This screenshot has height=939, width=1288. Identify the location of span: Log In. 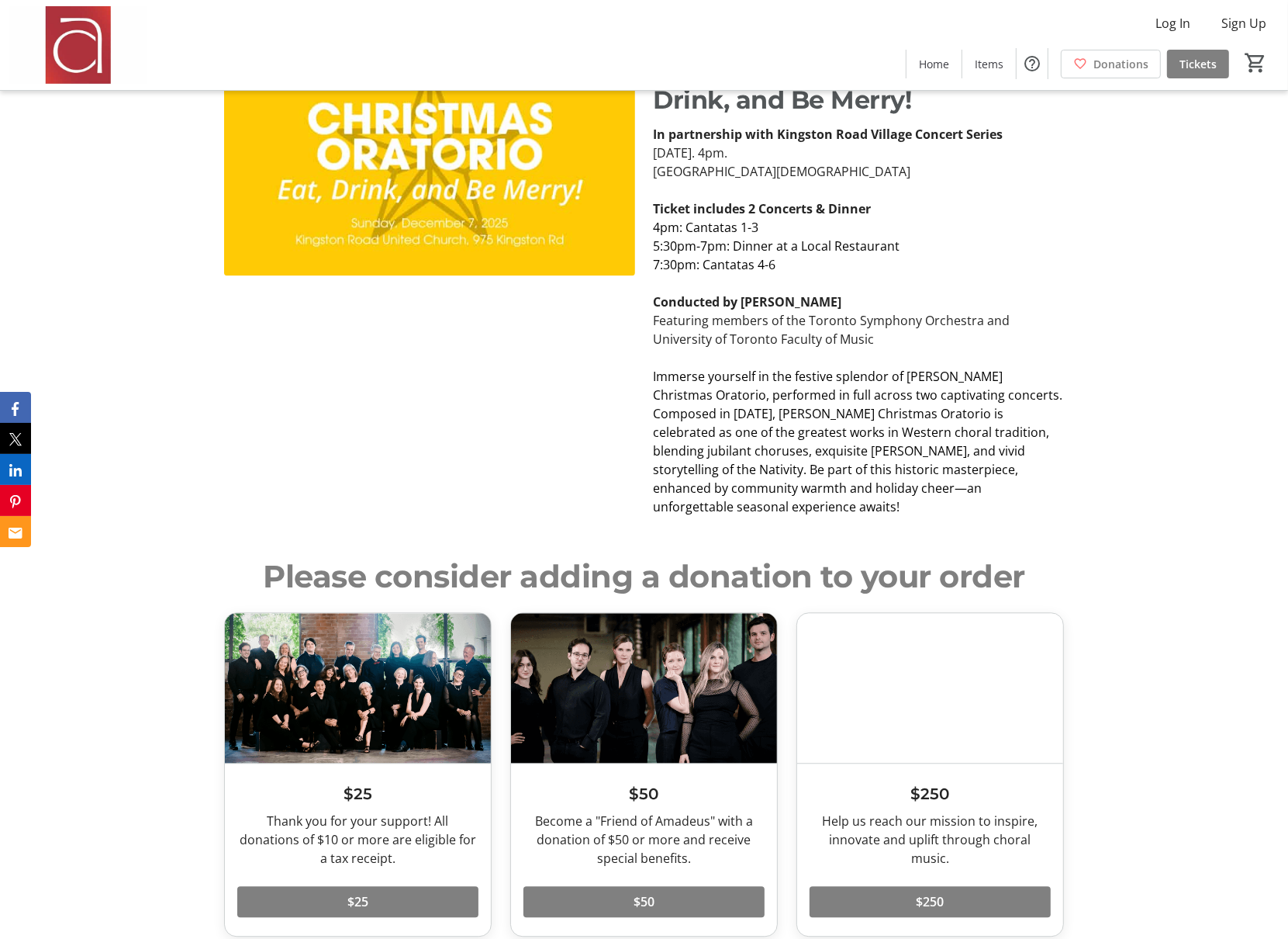
(1172, 23).